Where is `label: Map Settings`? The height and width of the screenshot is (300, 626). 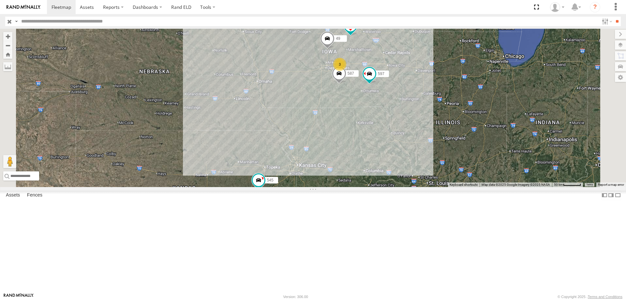 label: Map Settings is located at coordinates (621, 77).